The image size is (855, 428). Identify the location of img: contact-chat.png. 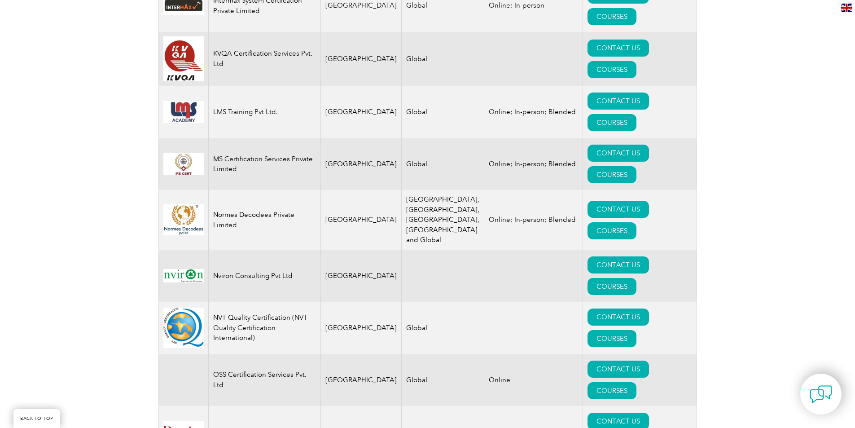
(821, 394).